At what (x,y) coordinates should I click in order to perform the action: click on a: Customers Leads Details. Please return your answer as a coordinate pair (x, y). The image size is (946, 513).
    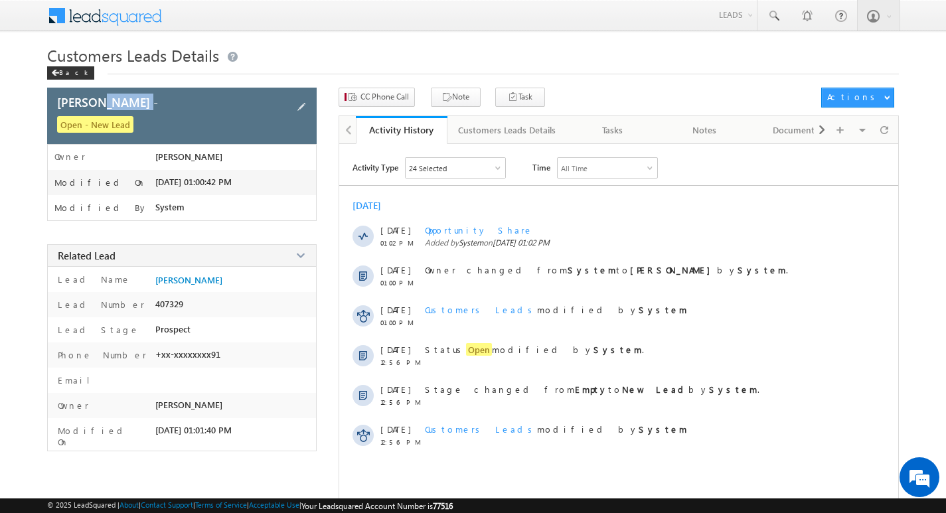
    Looking at the image, I should click on (507, 130).